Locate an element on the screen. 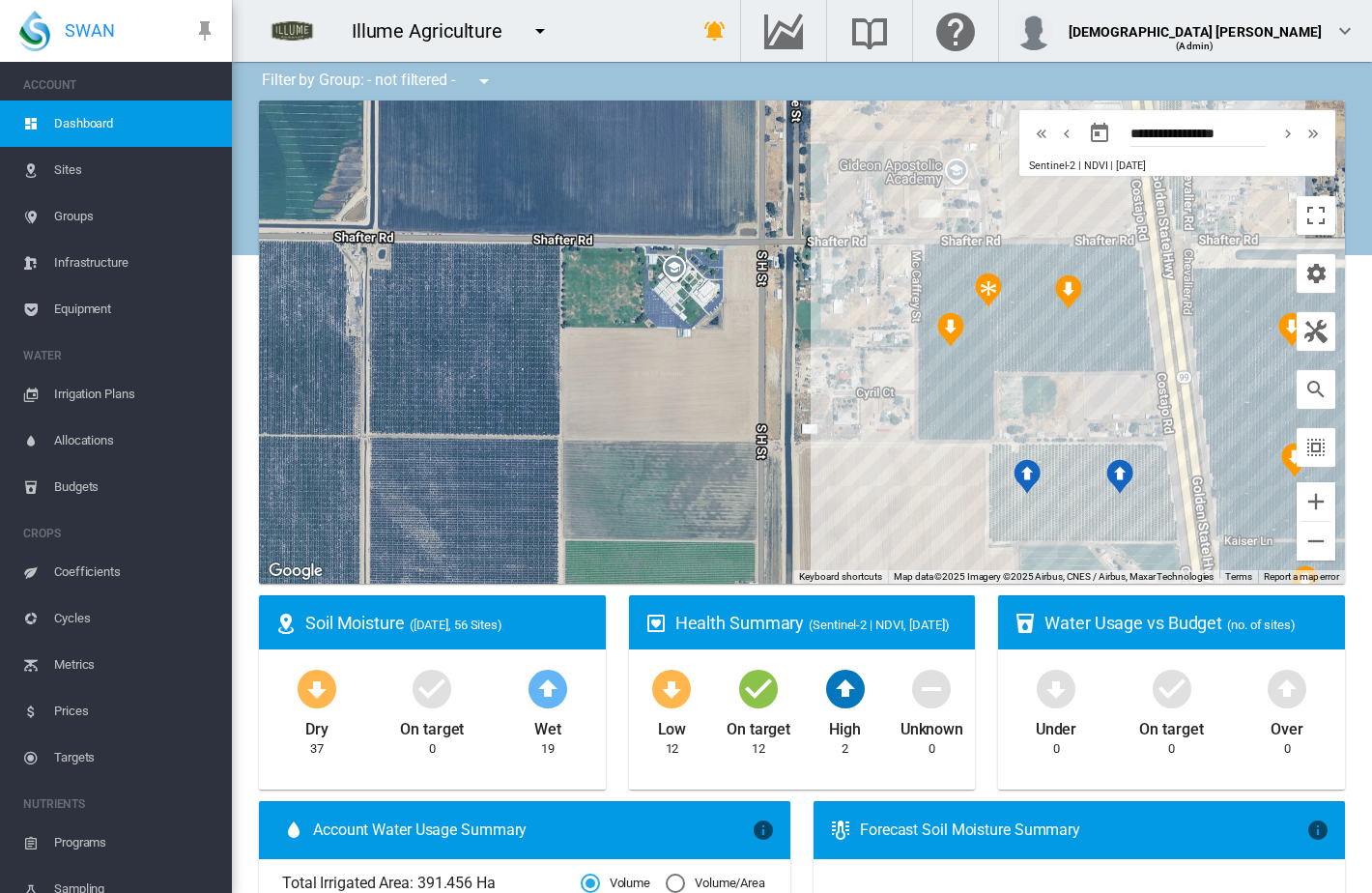 The width and height of the screenshot is (1372, 893). button: Zoom in is located at coordinates (1316, 502).